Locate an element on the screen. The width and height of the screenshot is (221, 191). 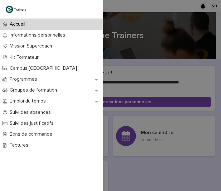
p: Kit Formateur is located at coordinates (25, 57).